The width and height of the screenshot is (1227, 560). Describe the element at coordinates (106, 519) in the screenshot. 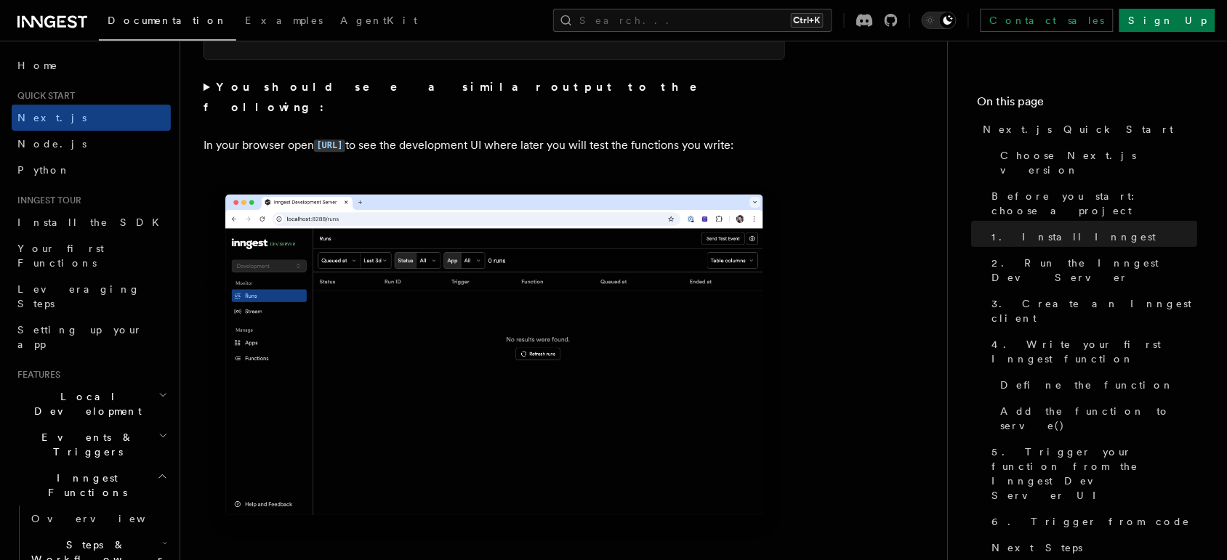

I see `span: Overview` at that location.